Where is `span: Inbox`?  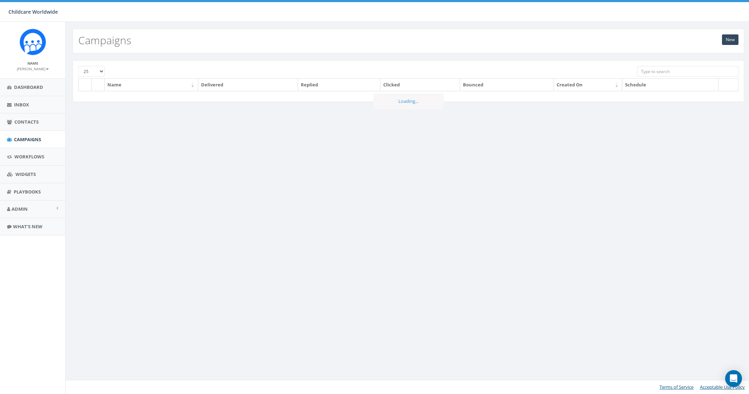 span: Inbox is located at coordinates (21, 105).